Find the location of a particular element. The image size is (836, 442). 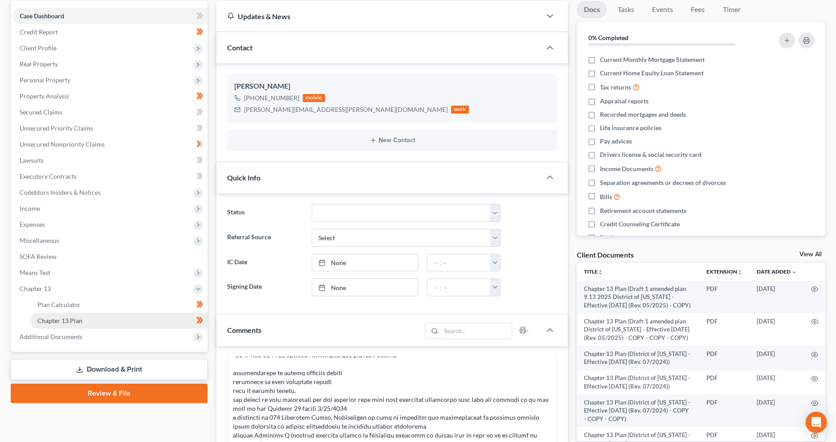

span: Unsecured Nonpriority Claims is located at coordinates (62, 144).